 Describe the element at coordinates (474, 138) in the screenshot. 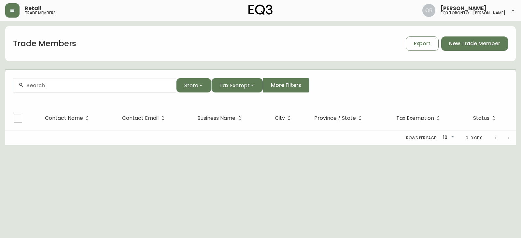

I see `p: 0-0 of 0` at that location.